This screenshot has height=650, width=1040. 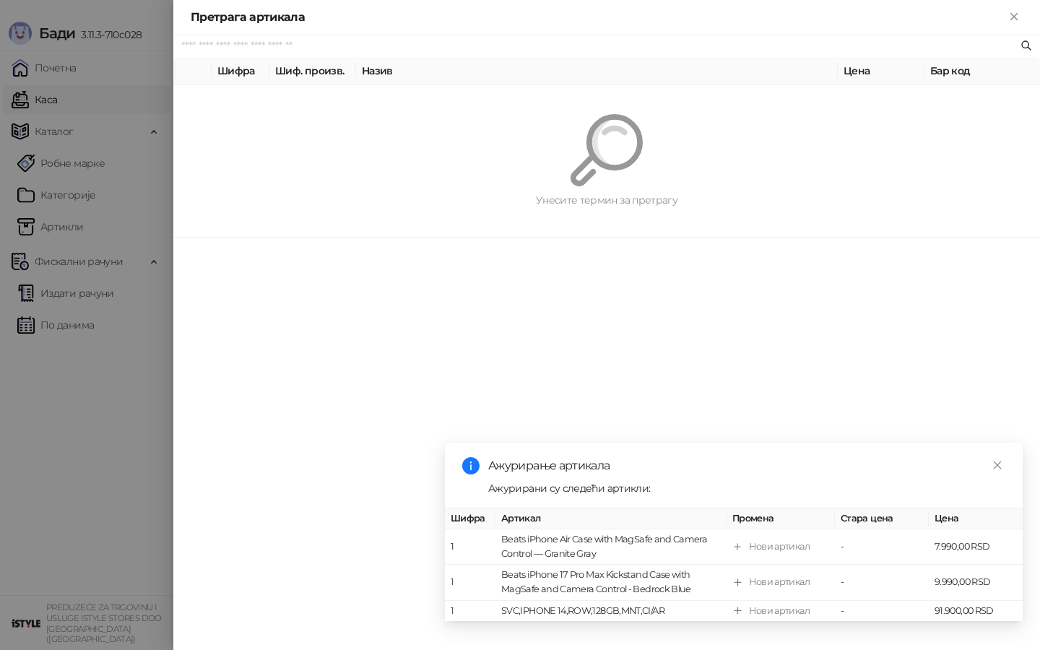 What do you see at coordinates (997, 465) in the screenshot?
I see `span: close` at bounding box center [997, 465].